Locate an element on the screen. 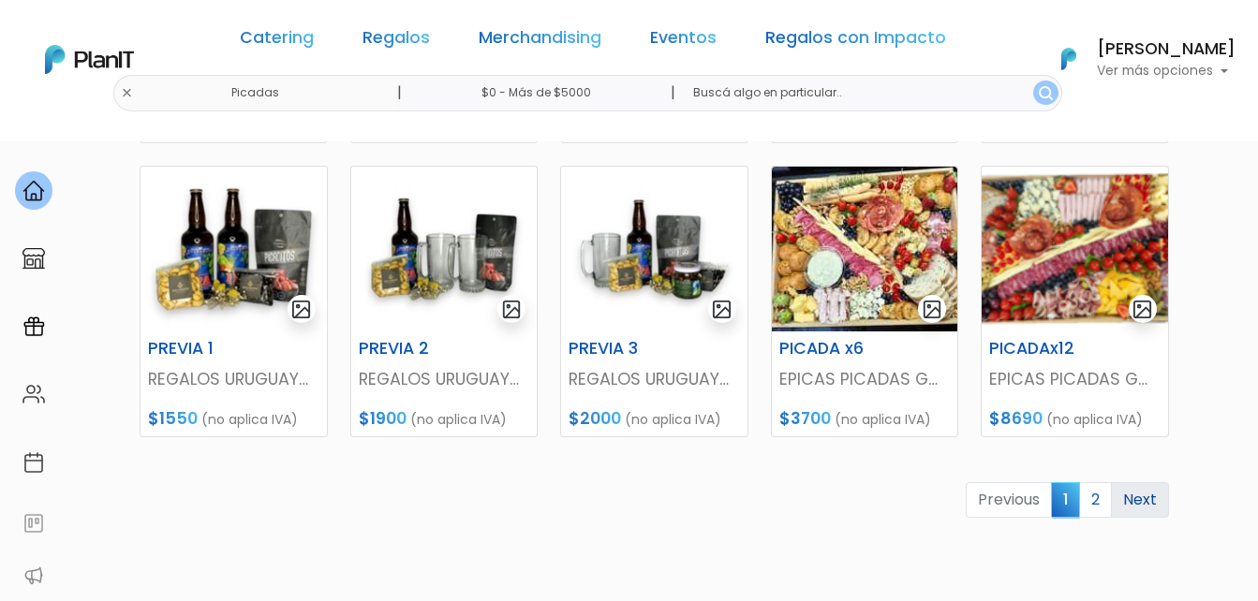 This screenshot has height=601, width=1258. h6: PREVIA 2 is located at coordinates (412, 348).